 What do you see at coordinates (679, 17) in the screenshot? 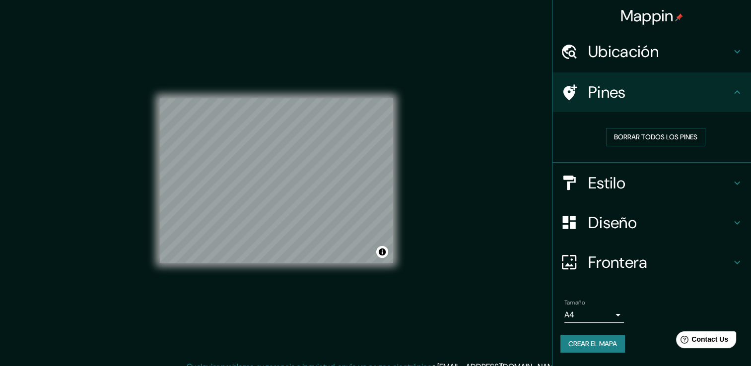
I see `img: pin-icon.png` at bounding box center [679, 17].